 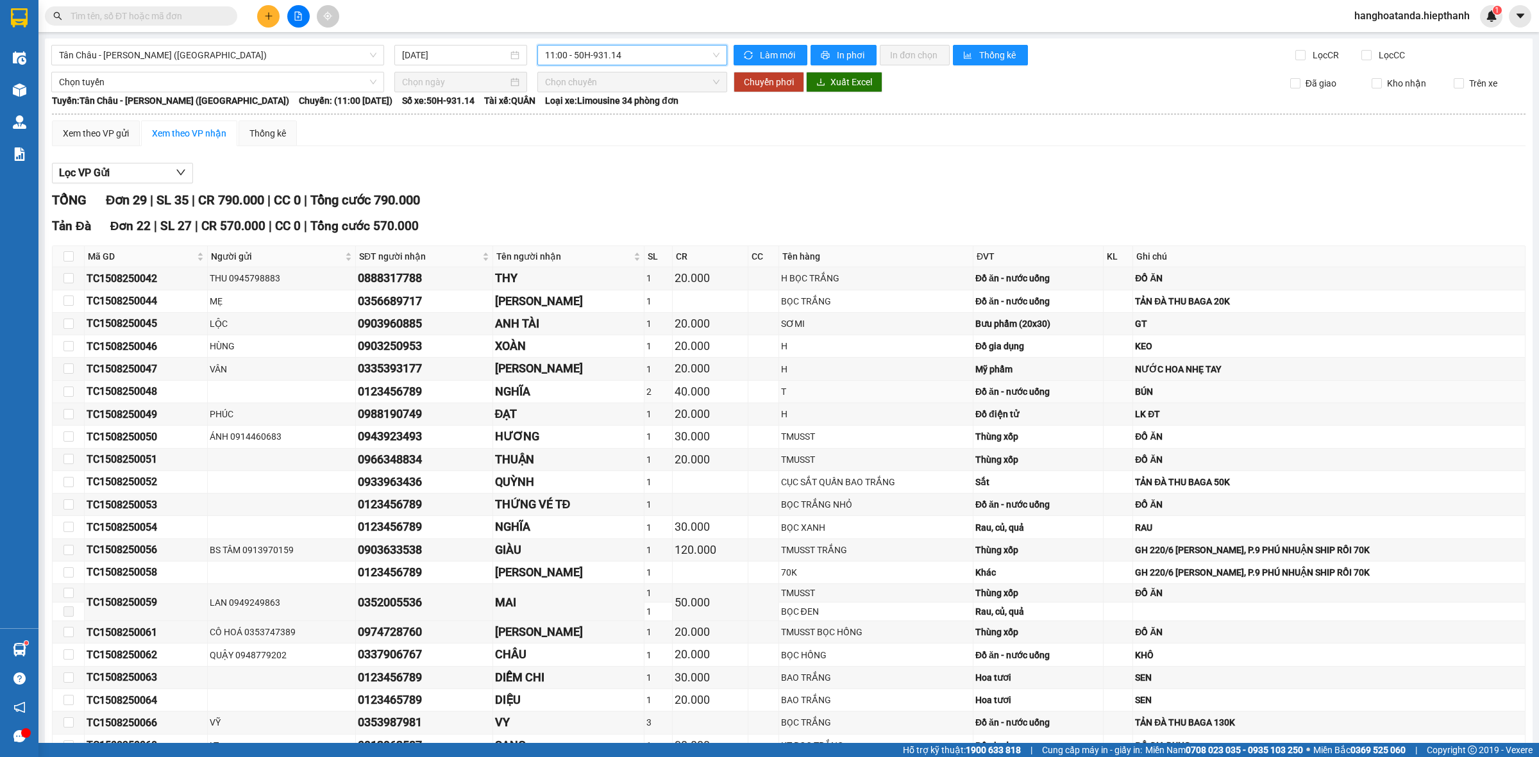 I want to click on span: plus, so click(x=269, y=16).